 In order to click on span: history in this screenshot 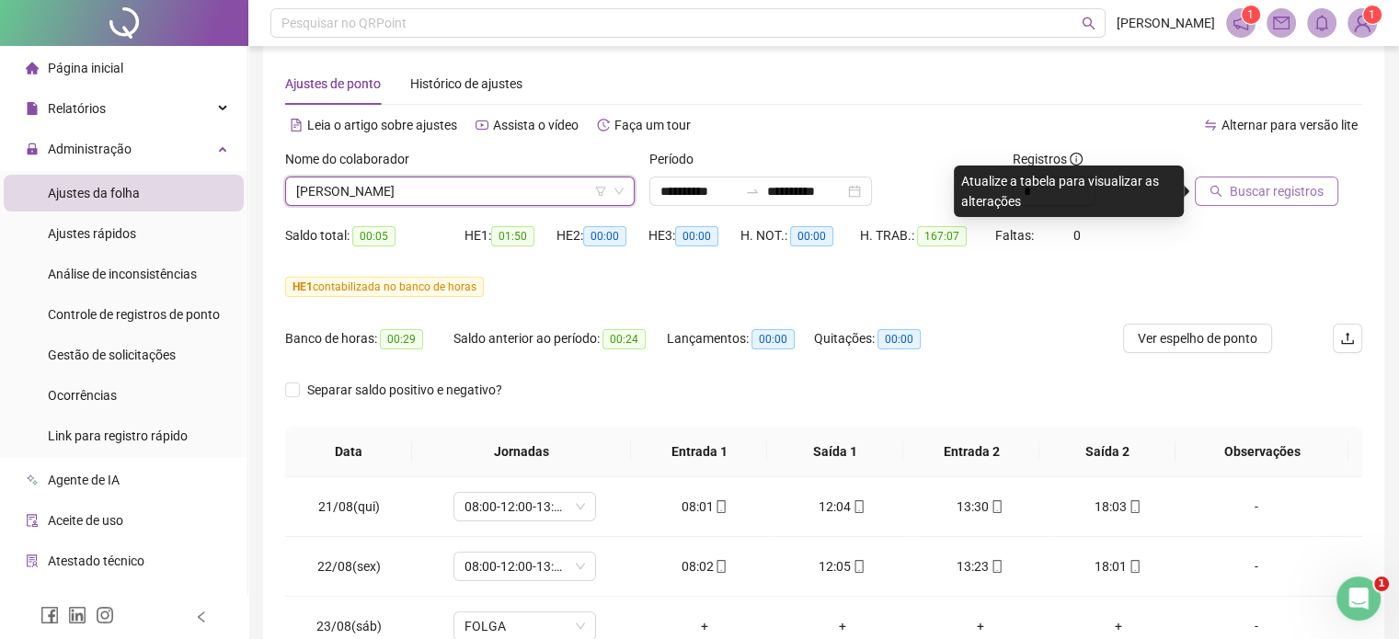, I will do `click(603, 125)`.